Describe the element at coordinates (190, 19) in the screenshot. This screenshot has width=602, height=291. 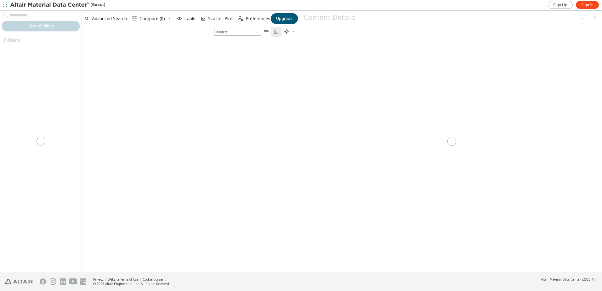
I see `span: Table` at that location.